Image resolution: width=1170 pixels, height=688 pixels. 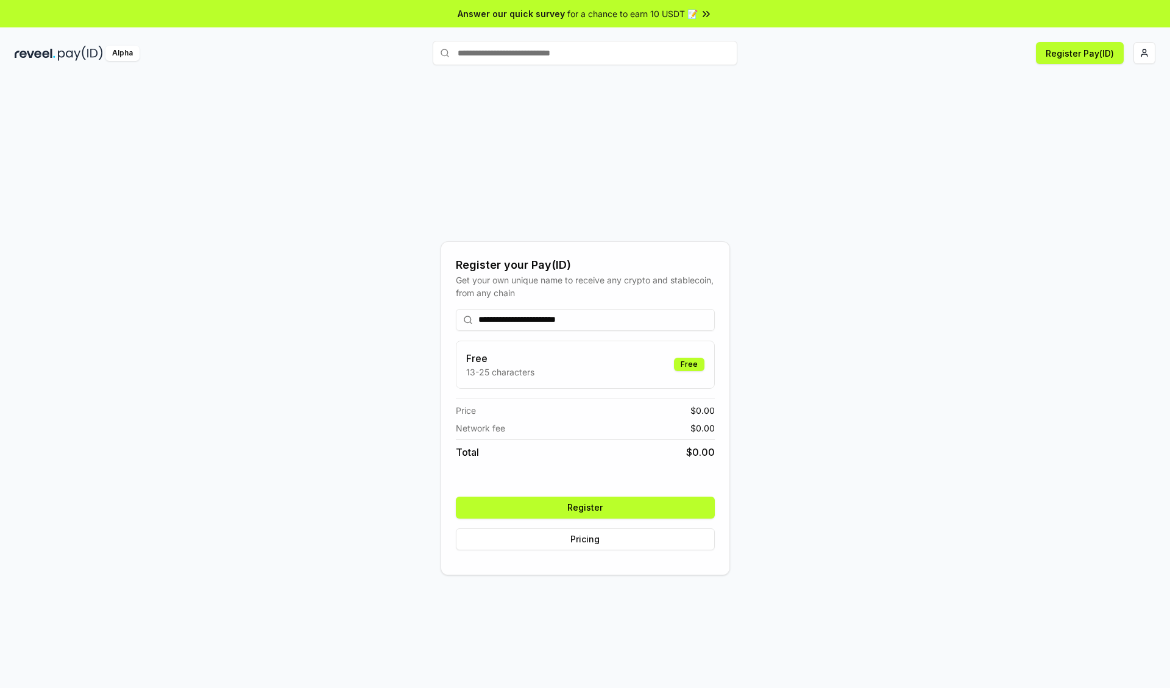 I want to click on h3: Free, so click(x=500, y=358).